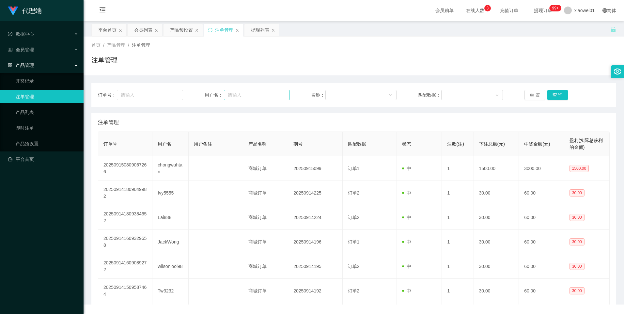 The width and height of the screenshot is (624, 314). What do you see at coordinates (258, 144) in the screenshot?
I see `span: 产品名称` at bounding box center [258, 144].